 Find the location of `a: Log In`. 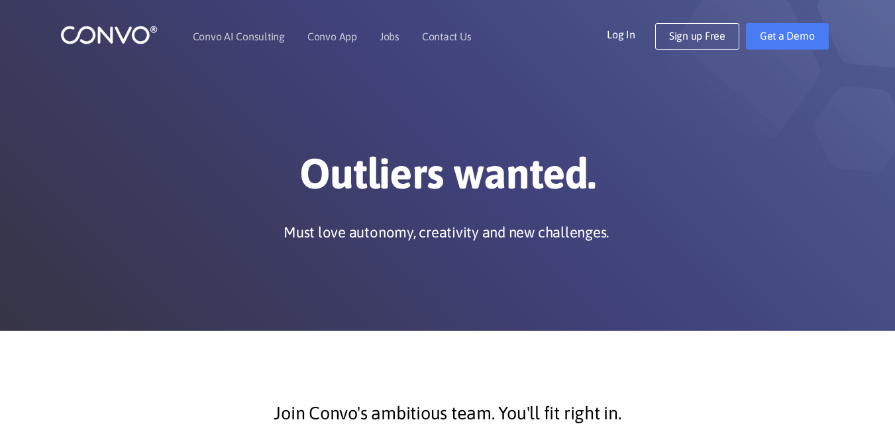

a: Log In is located at coordinates (630, 34).